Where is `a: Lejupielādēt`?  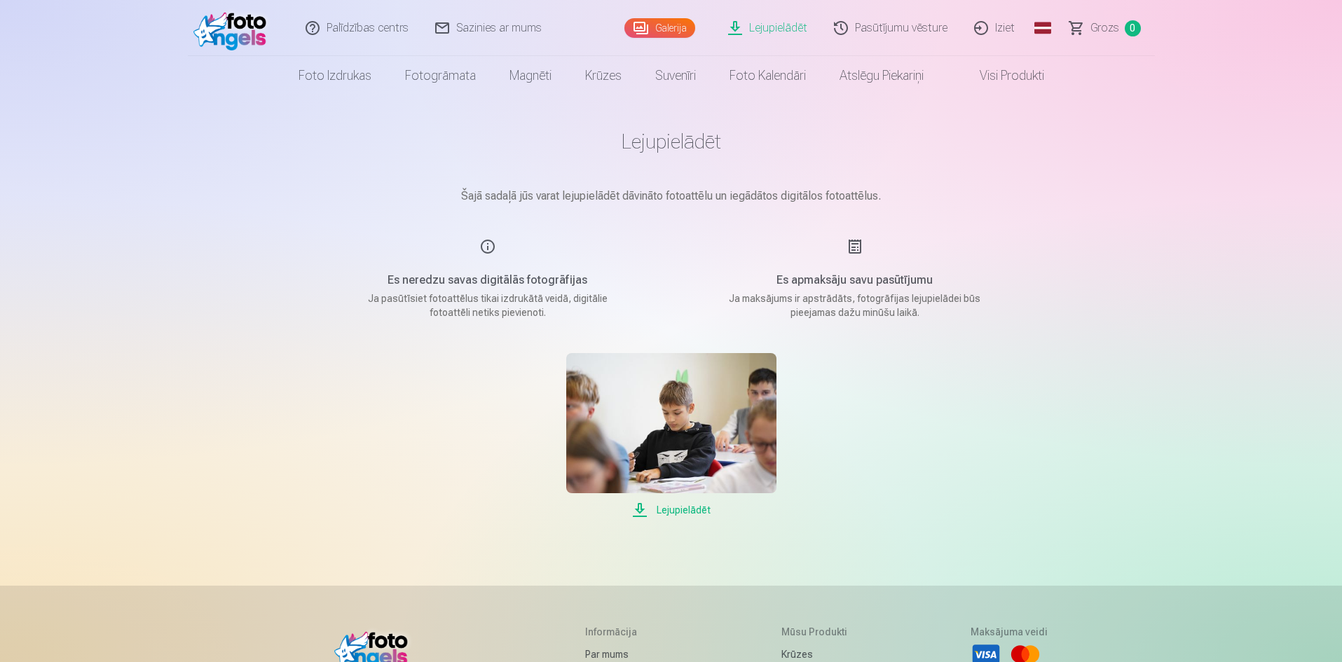 a: Lejupielādēt is located at coordinates (671, 436).